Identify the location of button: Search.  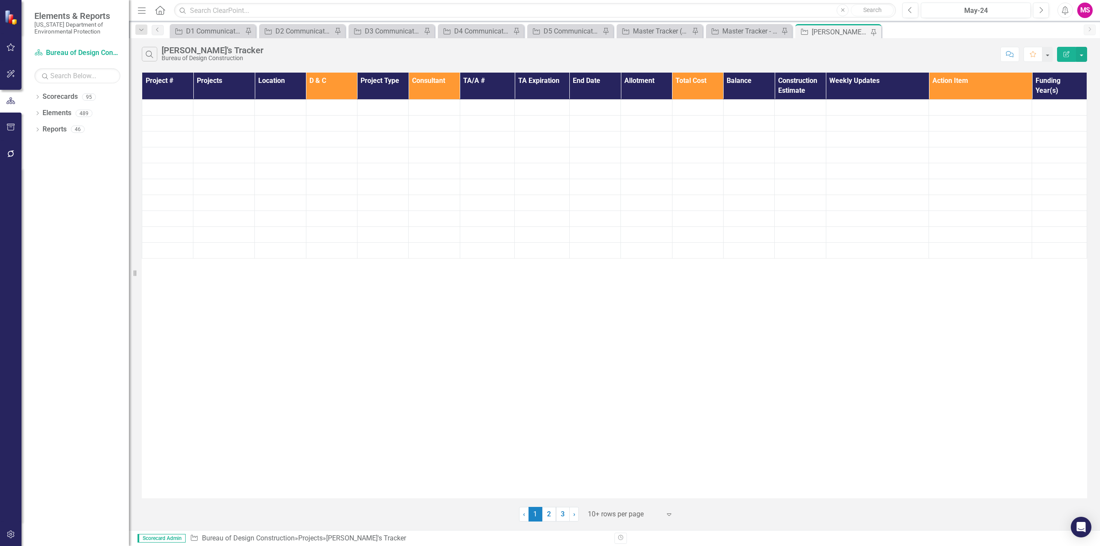
(872, 10).